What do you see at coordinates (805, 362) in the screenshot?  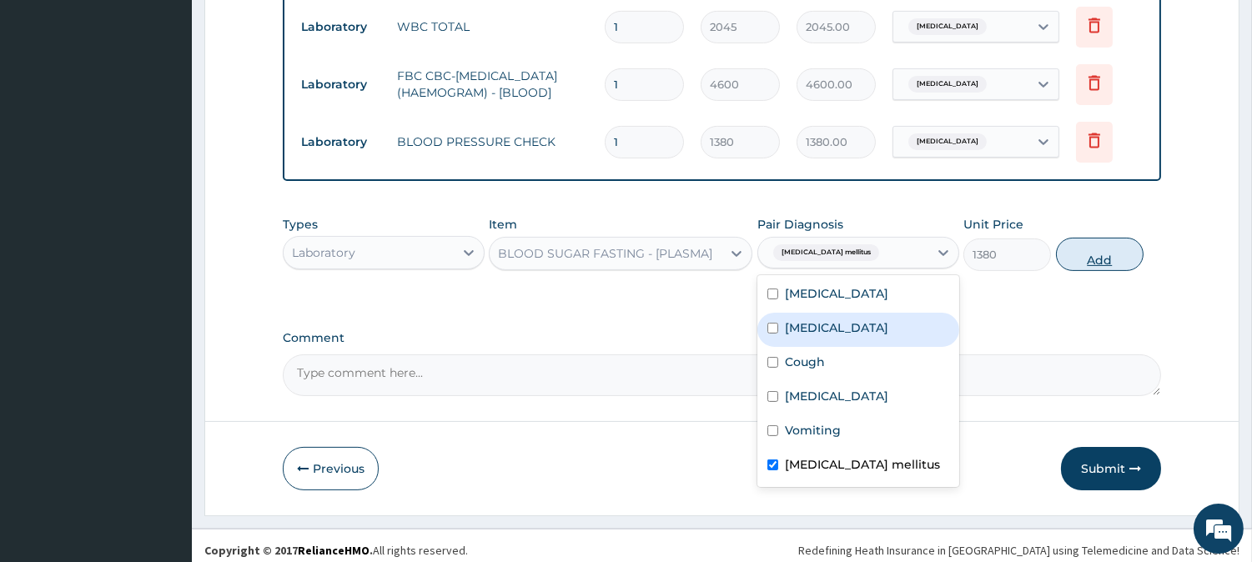 I see `label: Cough` at bounding box center [805, 362].